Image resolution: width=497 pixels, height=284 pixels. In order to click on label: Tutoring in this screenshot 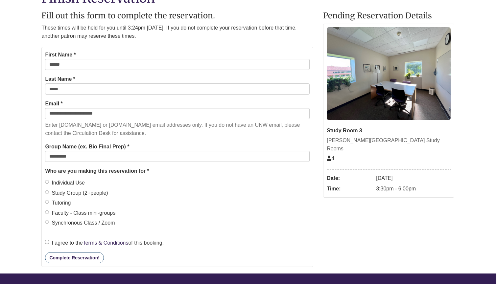, I will do `click(58, 203)`.